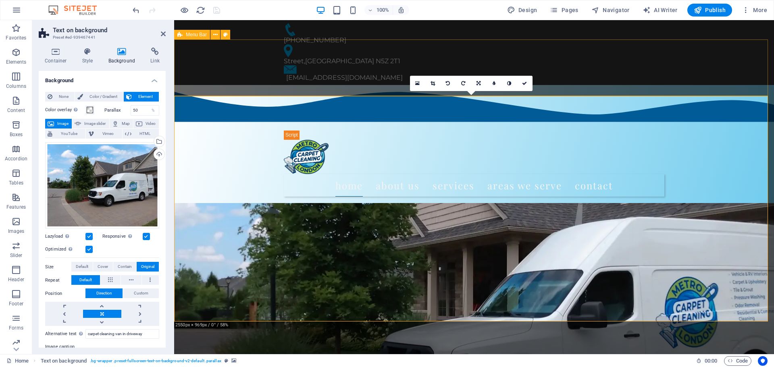 This screenshot has height=367, width=774. Describe the element at coordinates (525, 83) in the screenshot. I see `a: Confirm ( Ctrl ⏎ )` at that location.